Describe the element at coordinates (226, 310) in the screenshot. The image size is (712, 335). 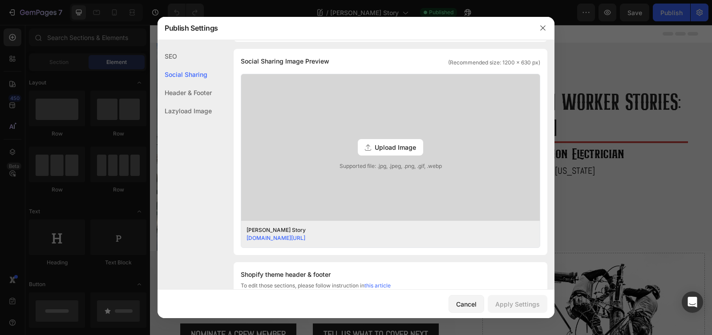
I see `button: <p><span style="font-size:20px;">Tell us what to cover next</span></p>` at that location.